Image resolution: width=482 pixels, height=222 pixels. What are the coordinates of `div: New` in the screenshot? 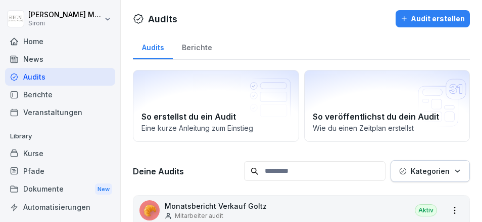 It's located at (104, 189).